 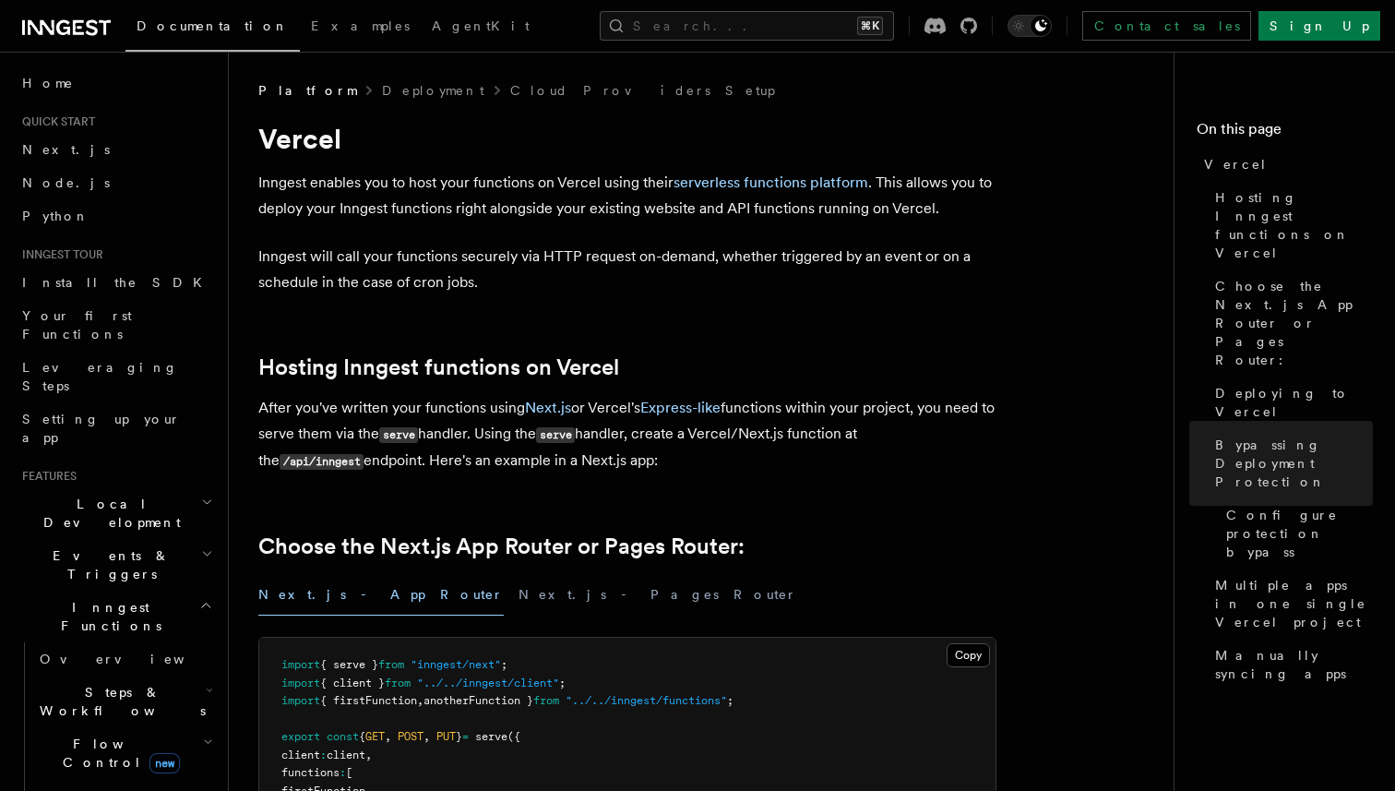 What do you see at coordinates (642, 90) in the screenshot?
I see `a: Cloud Providers Setup` at bounding box center [642, 90].